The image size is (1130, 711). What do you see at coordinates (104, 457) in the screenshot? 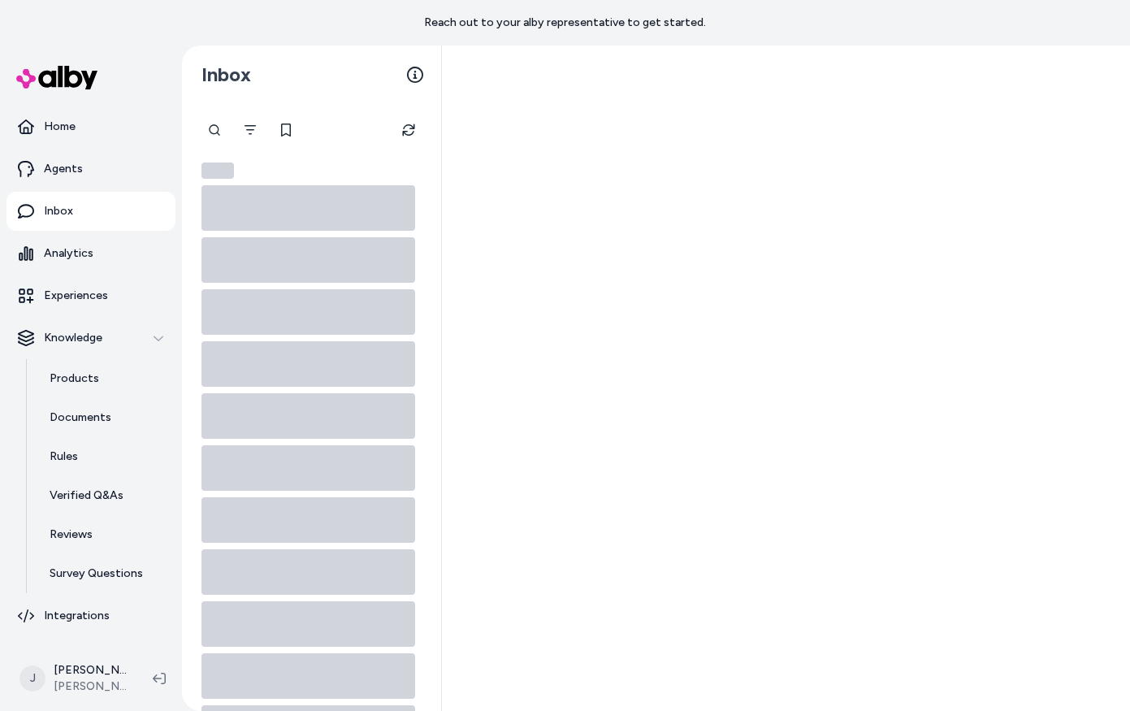
I see `a: Rules` at bounding box center [104, 457].